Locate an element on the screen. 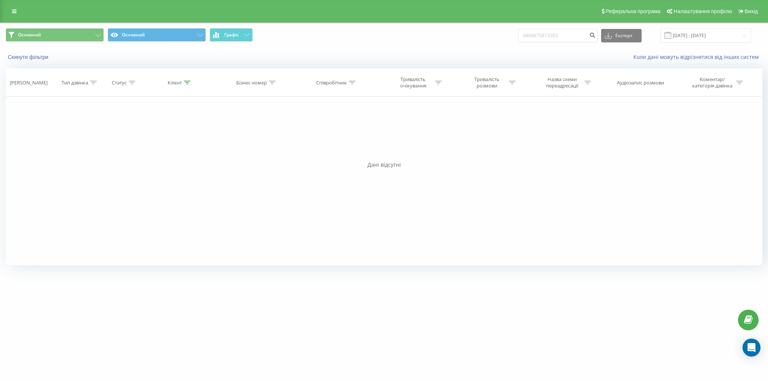 Image resolution: width=768 pixels, height=381 pixels. a: Коли дані можуть відрізнятися вiд інших систем is located at coordinates (698, 57).